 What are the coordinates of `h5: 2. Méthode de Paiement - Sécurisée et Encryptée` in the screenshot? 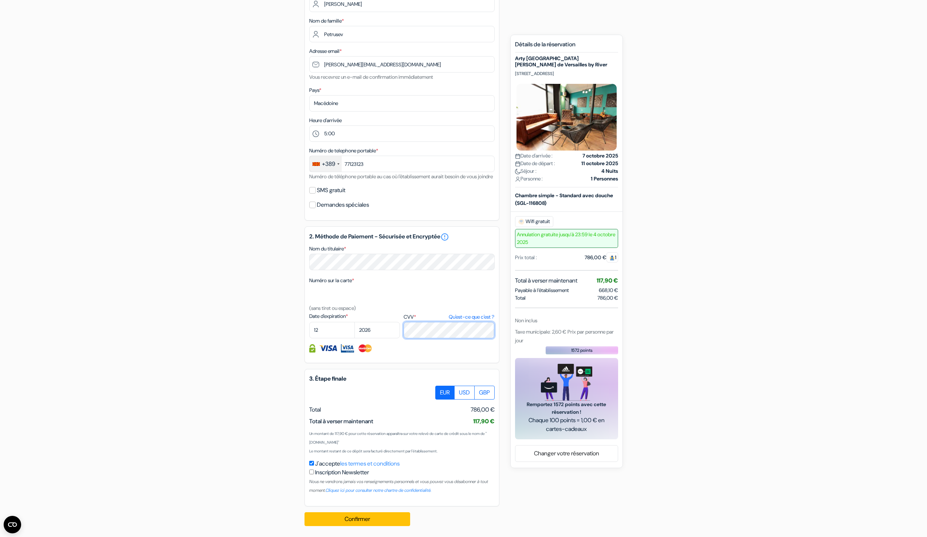 It's located at (402, 237).